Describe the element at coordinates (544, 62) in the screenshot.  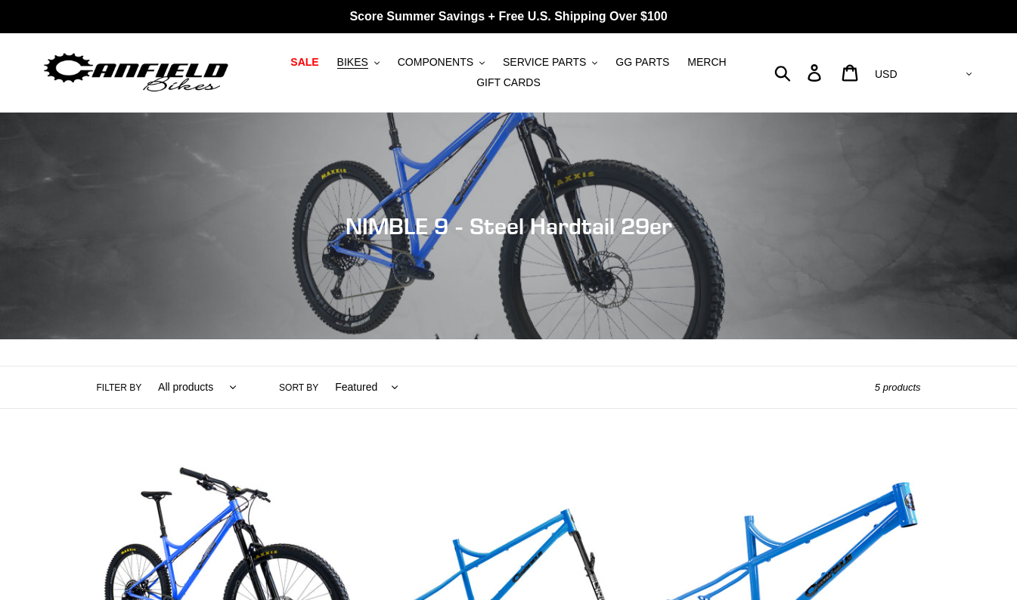
I see `span: SERVICE PARTS` at that location.